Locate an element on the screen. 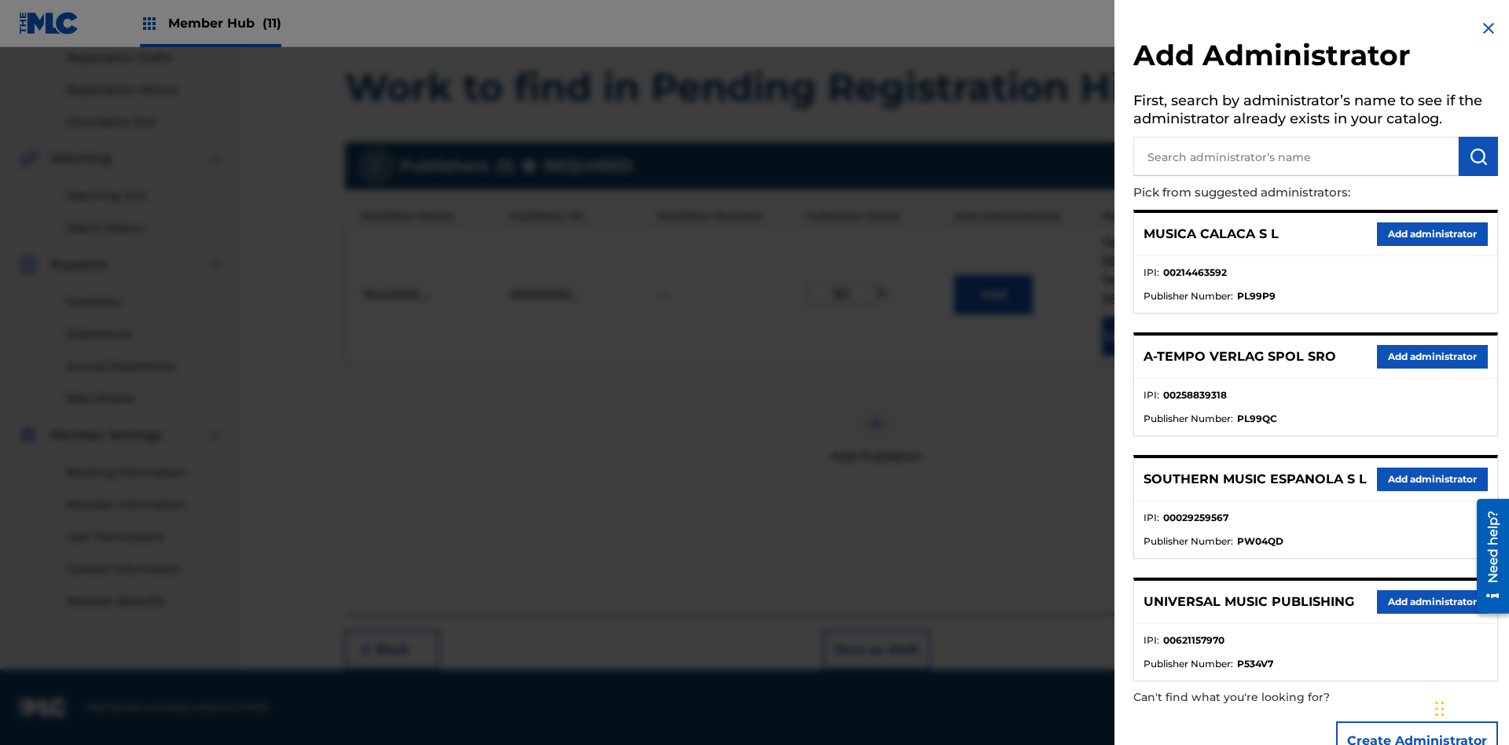  h2: Add Administrator is located at coordinates (1316, 57).